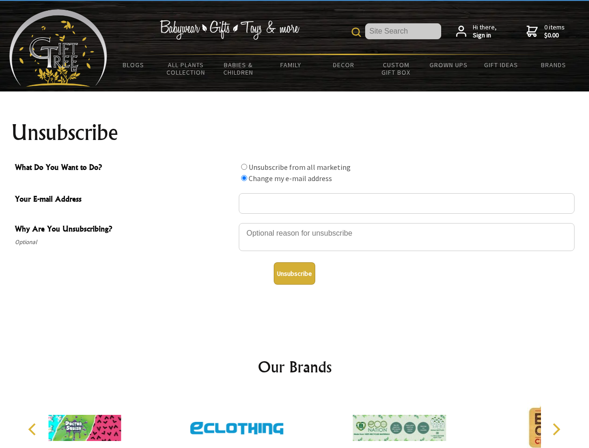 The height and width of the screenshot is (448, 589). What do you see at coordinates (125, 168) in the screenshot?
I see `span: What Do You Want to Do?` at bounding box center [125, 168].